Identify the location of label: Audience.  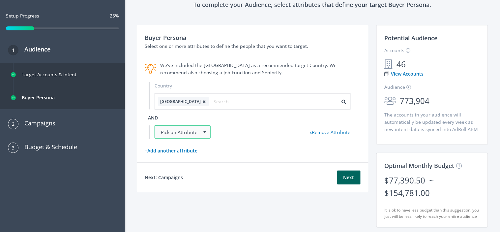
(398, 87).